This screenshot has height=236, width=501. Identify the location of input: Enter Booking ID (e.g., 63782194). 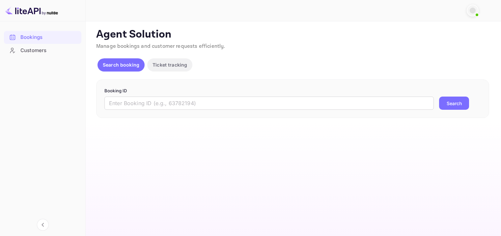
(269, 103).